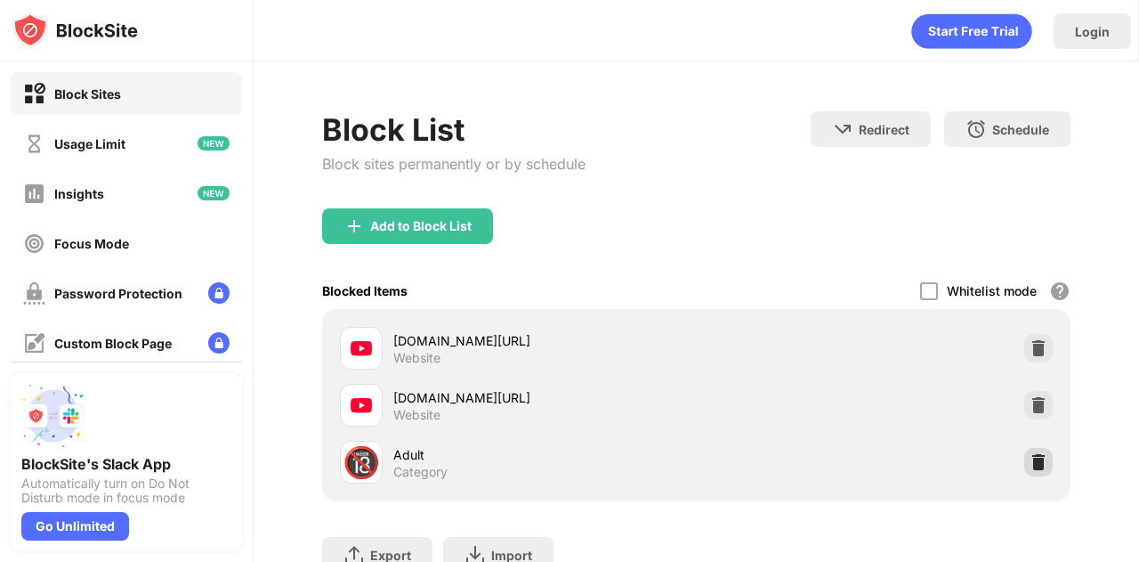 This screenshot has height=562, width=1139. What do you see at coordinates (34, 193) in the screenshot?
I see `img: insights-off.svg` at bounding box center [34, 193].